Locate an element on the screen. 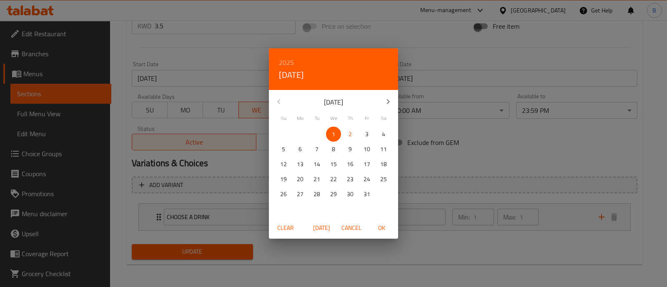  button: 1 is located at coordinates (334, 134).